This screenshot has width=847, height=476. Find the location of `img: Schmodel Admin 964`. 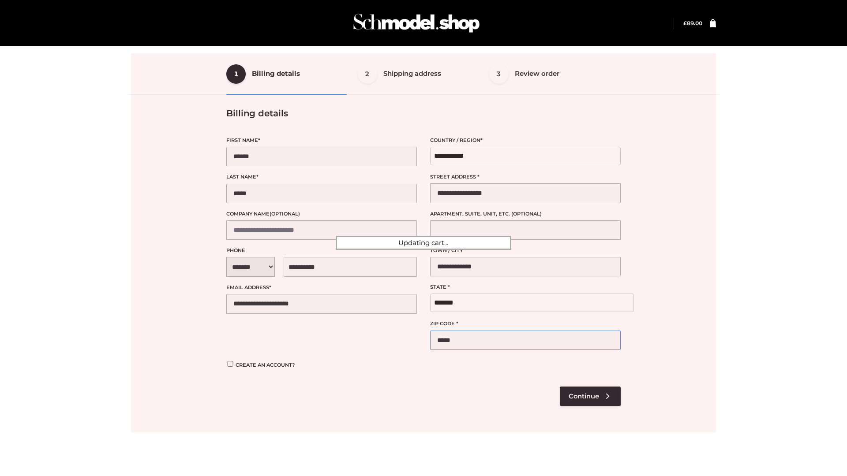

img: Schmodel Admin 964 is located at coordinates (416, 23).